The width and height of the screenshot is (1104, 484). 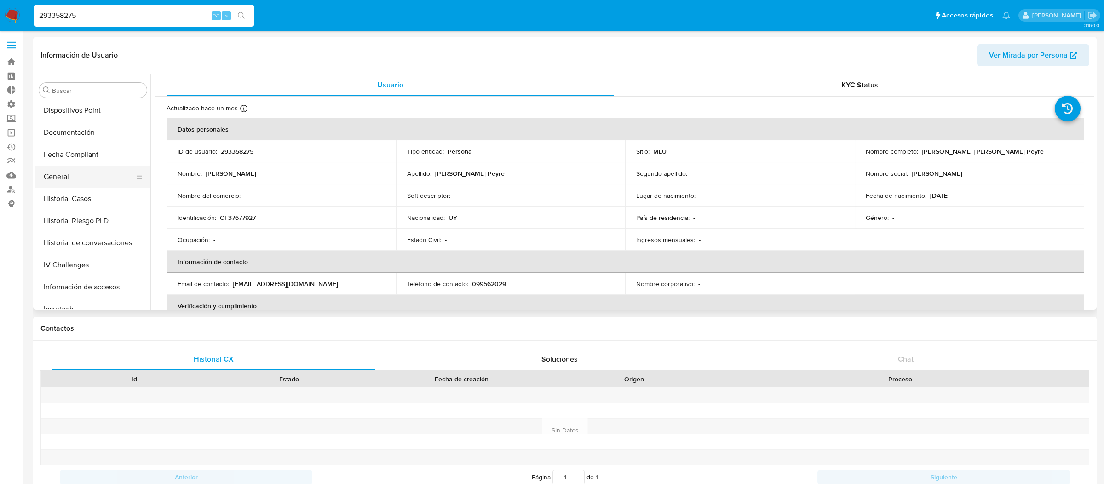 I want to click on button: search-icon, so click(x=241, y=16).